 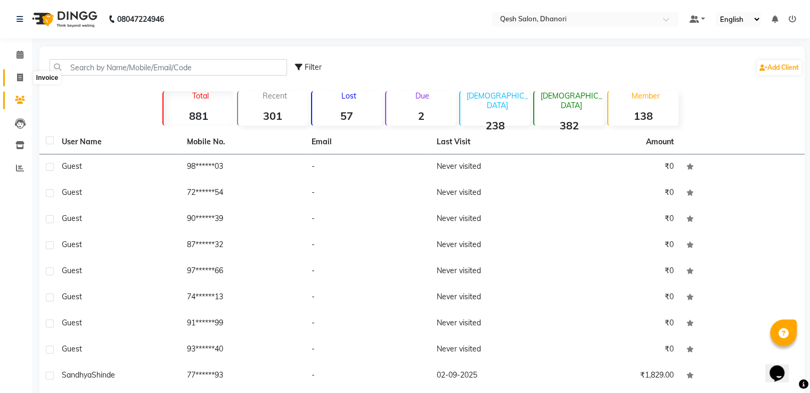 I want to click on a: Add Client, so click(x=779, y=68).